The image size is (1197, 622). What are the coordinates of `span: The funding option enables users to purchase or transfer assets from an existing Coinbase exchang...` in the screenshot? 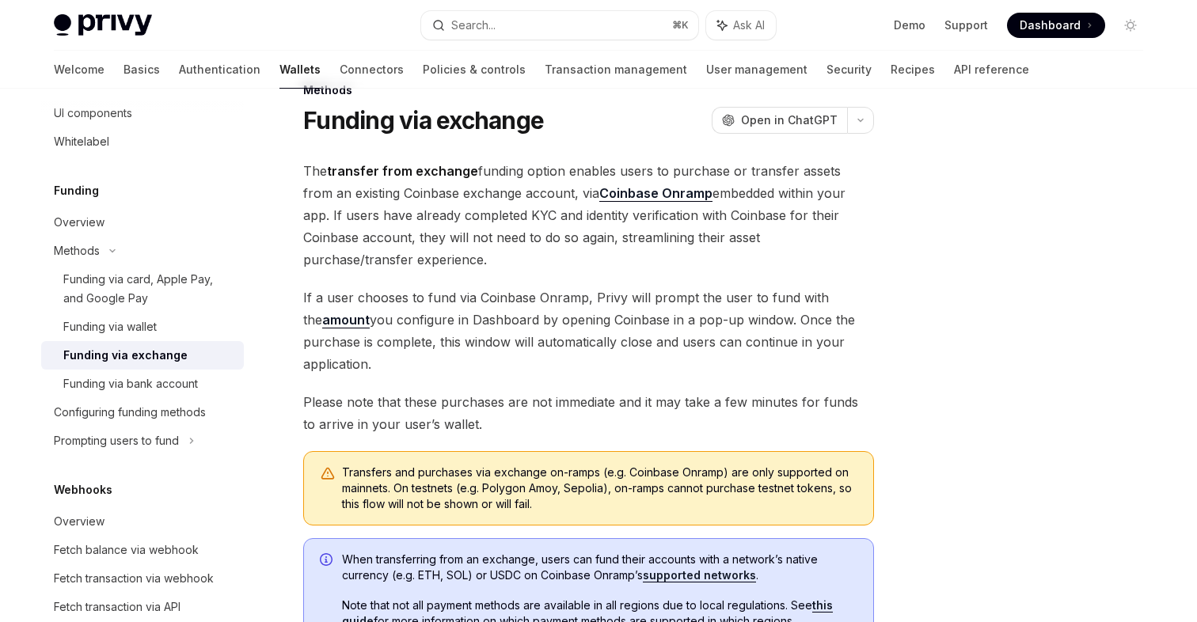 It's located at (588, 215).